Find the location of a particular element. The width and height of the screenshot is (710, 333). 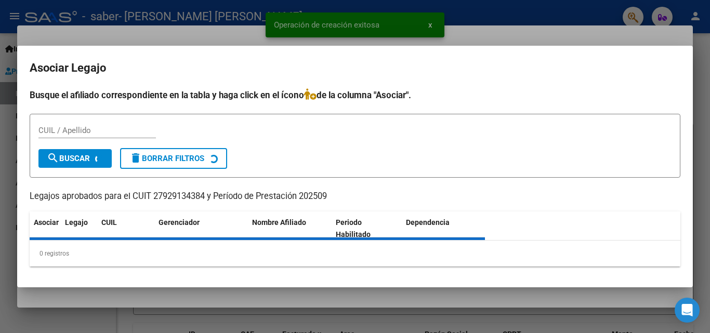

span: Borrar Filtros is located at coordinates (167, 158).